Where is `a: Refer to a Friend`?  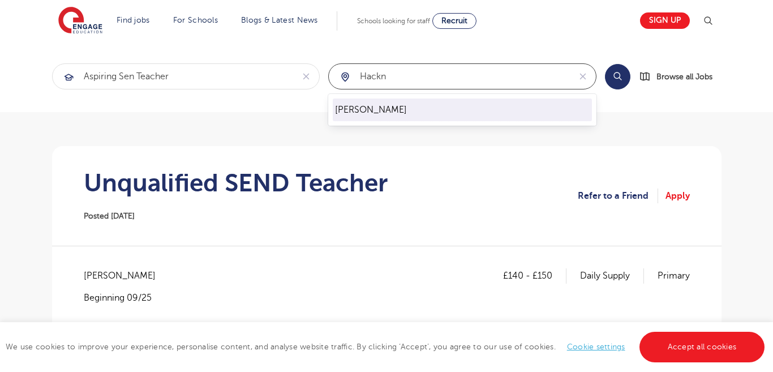
a: Refer to a Friend is located at coordinates (618, 196).